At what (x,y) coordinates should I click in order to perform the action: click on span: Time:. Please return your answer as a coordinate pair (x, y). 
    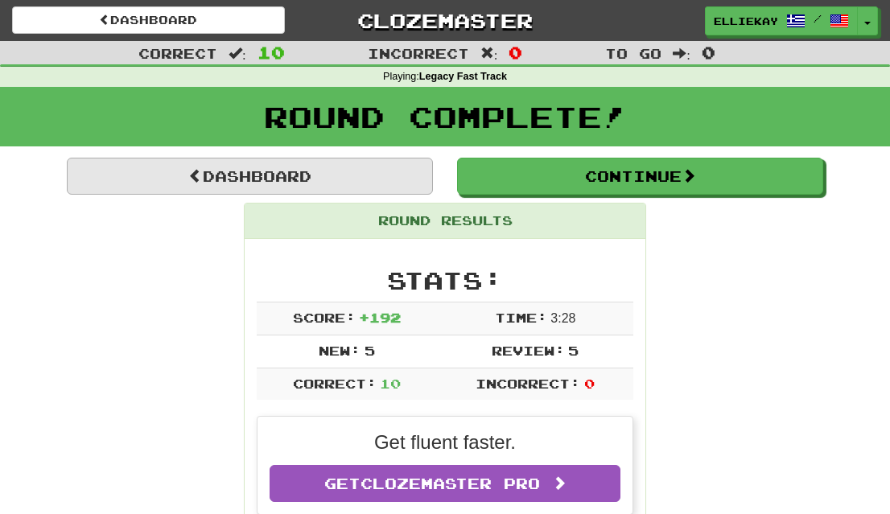
    Looking at the image, I should click on (520, 317).